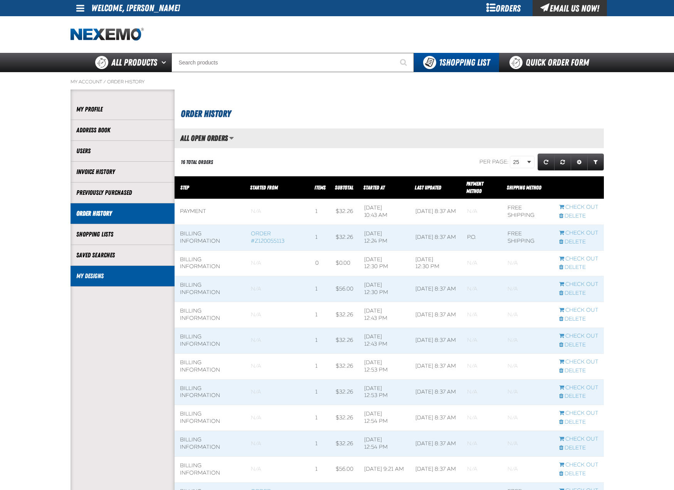 The width and height of the screenshot is (674, 490). What do you see at coordinates (201, 138) in the screenshot?
I see `h2: All Open Orders` at bounding box center [201, 138].